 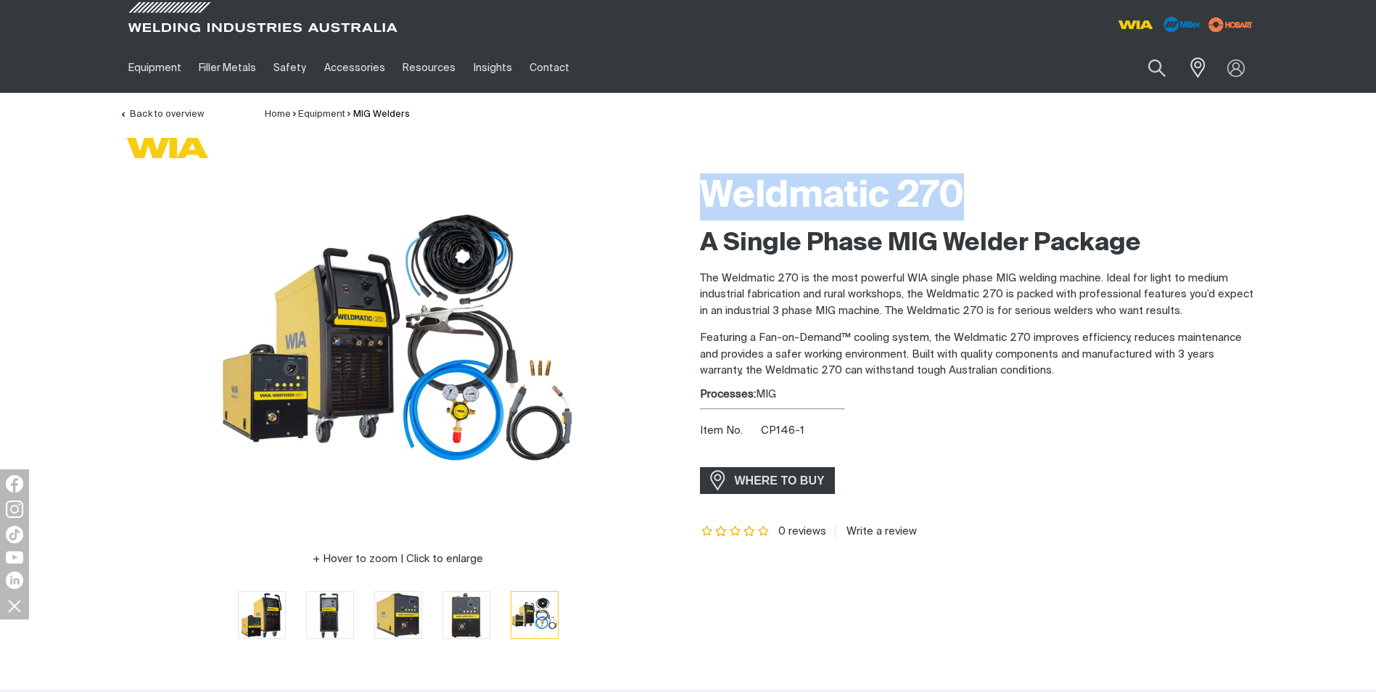 I want to click on h2: A Single Phase MIG Welder Package, so click(x=979, y=244).